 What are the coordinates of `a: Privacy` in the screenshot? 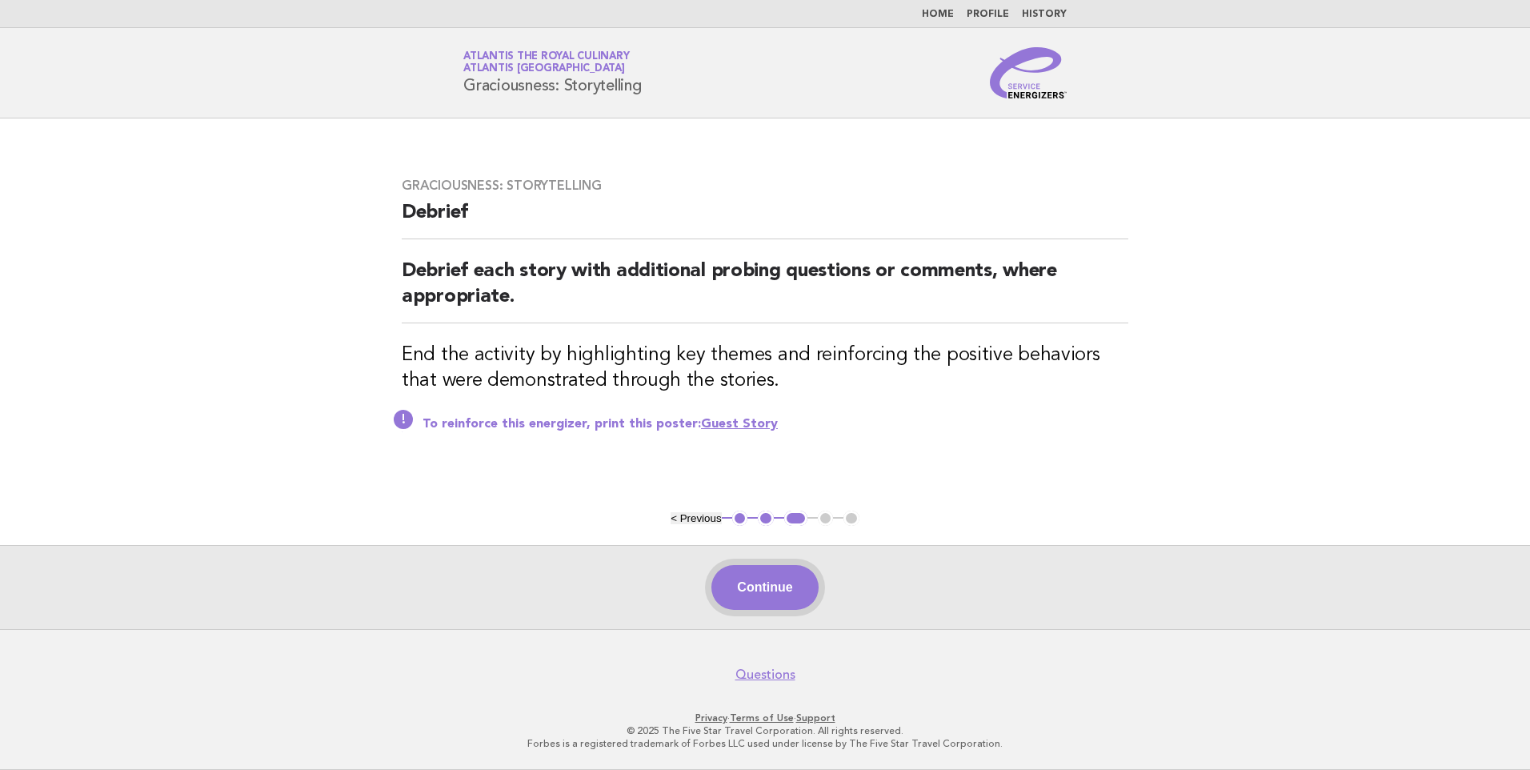 It's located at (711, 718).